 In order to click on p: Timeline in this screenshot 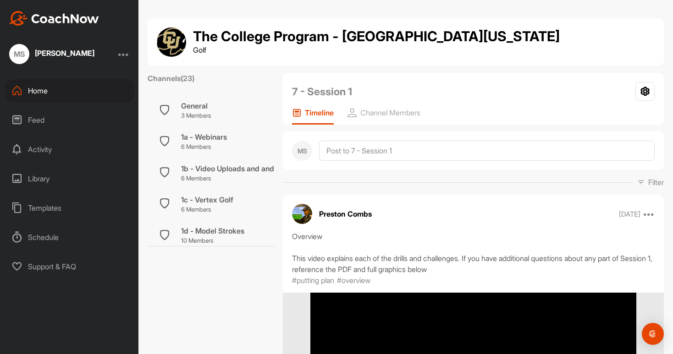, I will do `click(319, 113)`.